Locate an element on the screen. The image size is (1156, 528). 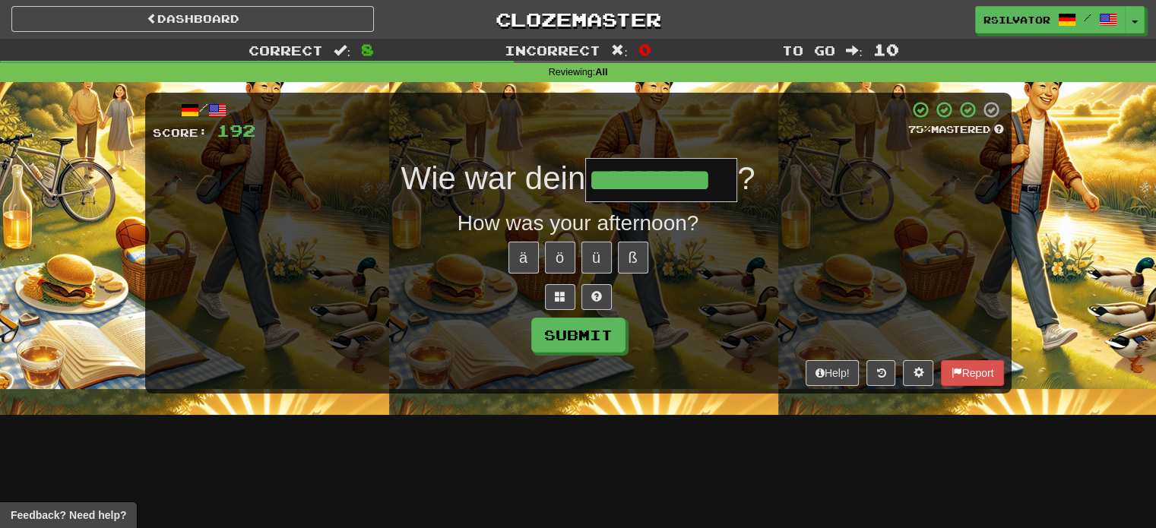
a: rsilvator / is located at coordinates (1050, 20).